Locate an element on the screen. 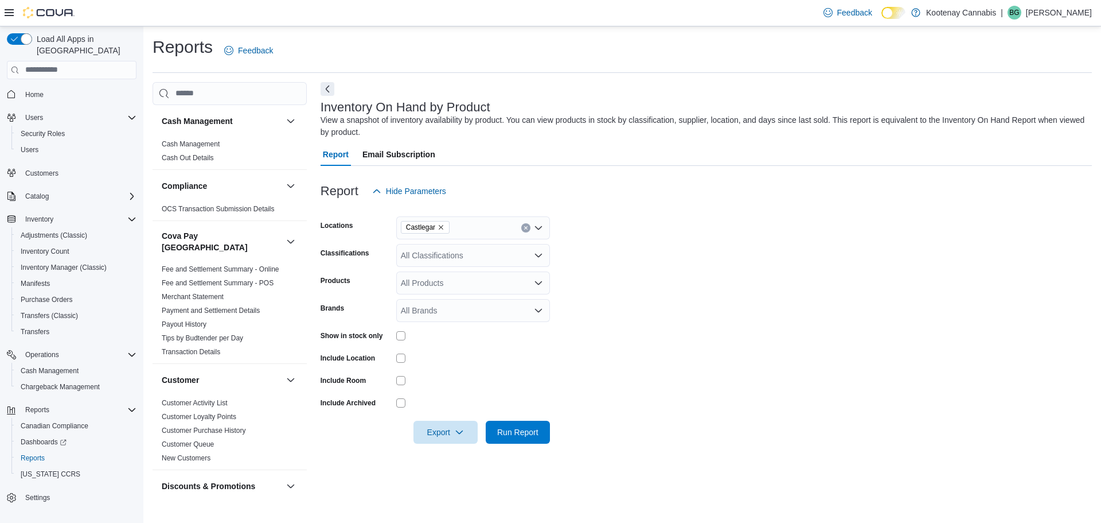 The image size is (1101, 523). button: Transfers is located at coordinates (76, 332).